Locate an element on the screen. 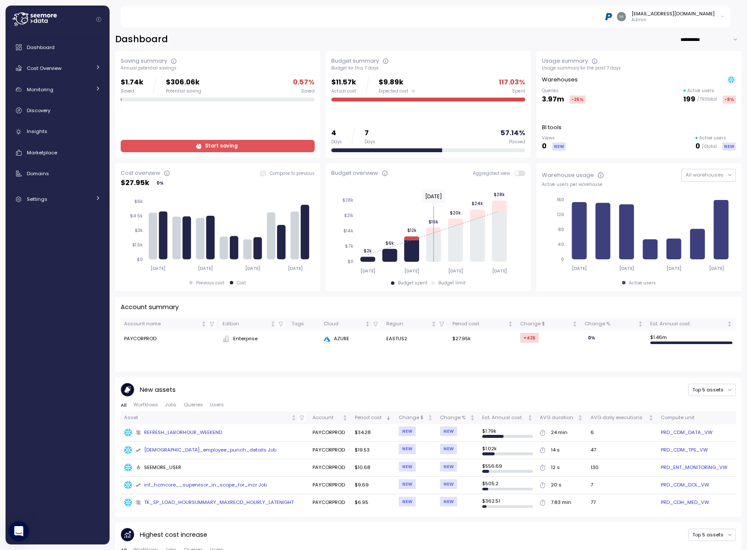  tspan: $24k is located at coordinates (477, 203).